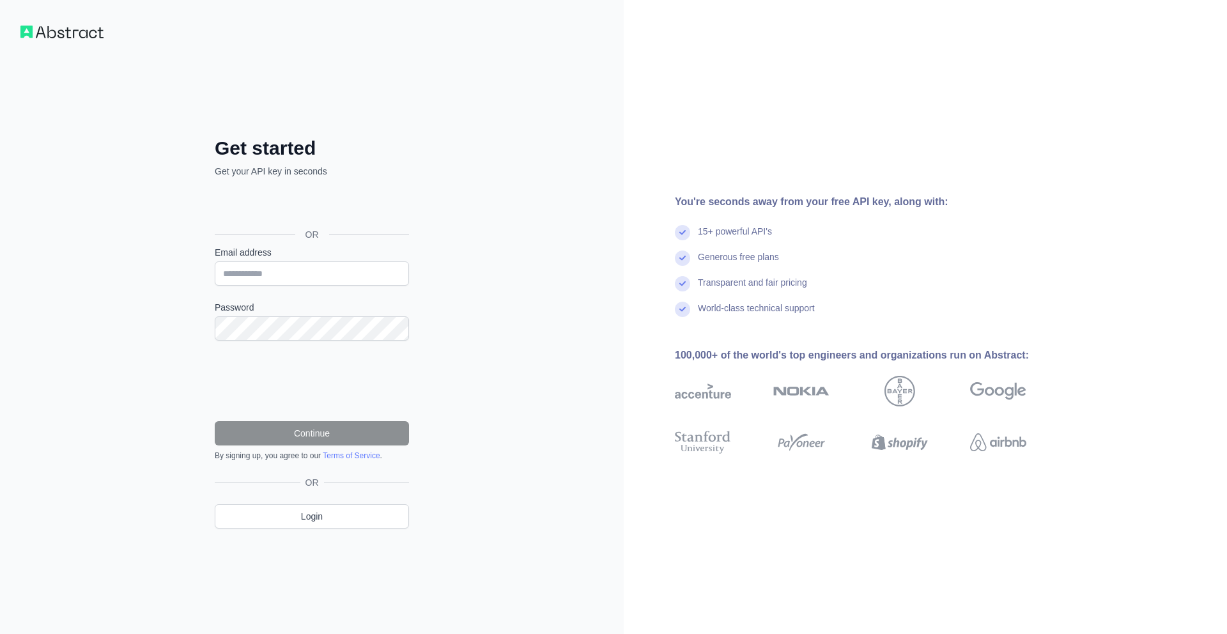 Image resolution: width=1227 pixels, height=634 pixels. Describe the element at coordinates (802, 442) in the screenshot. I see `img: payoneer` at that location.